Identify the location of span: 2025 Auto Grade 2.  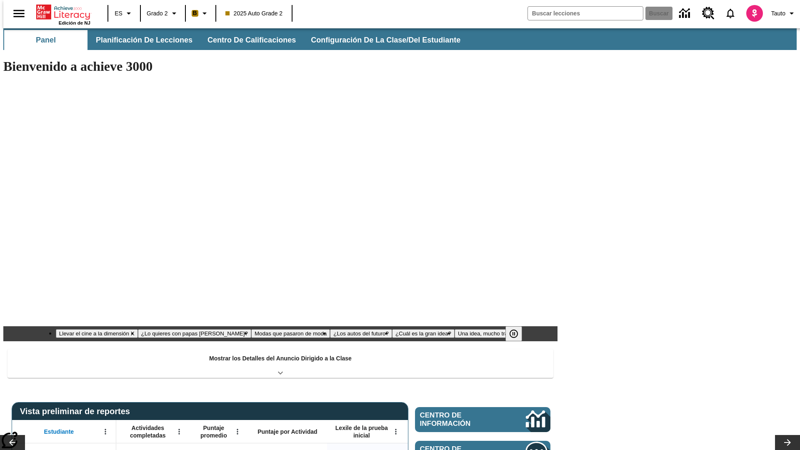
(254, 13).